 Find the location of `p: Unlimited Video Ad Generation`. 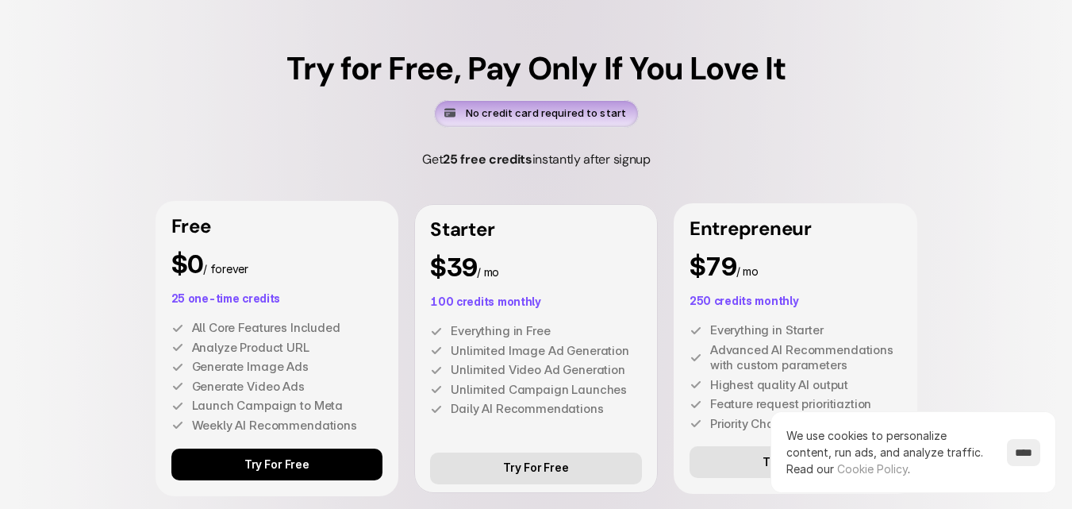

p: Unlimited Video Ad Generation is located at coordinates (546, 370).